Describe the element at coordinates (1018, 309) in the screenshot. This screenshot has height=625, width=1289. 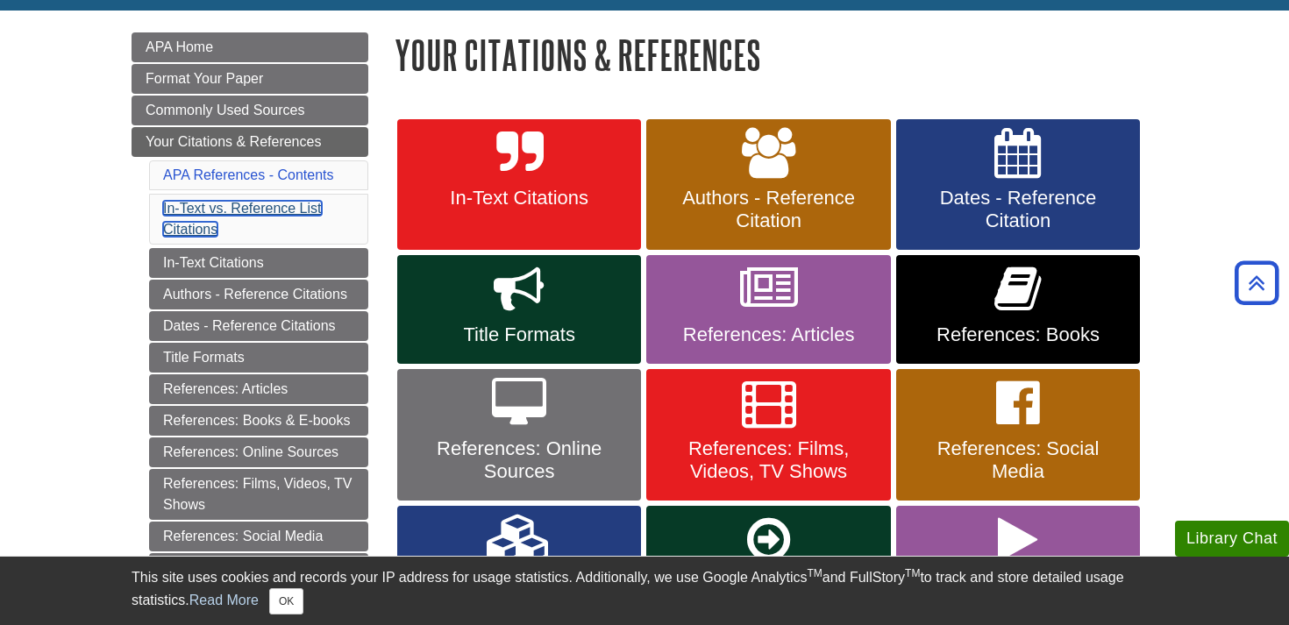
I see `a: References: Books` at that location.